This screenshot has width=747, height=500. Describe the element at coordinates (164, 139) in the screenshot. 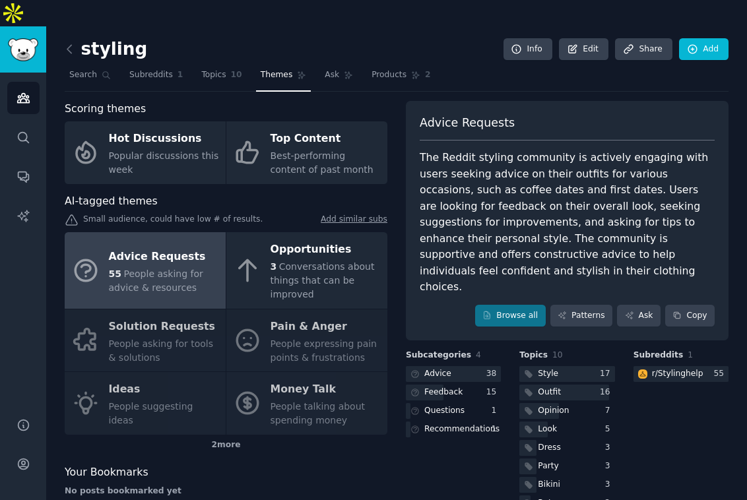

I see `div: Hot Discussions` at that location.